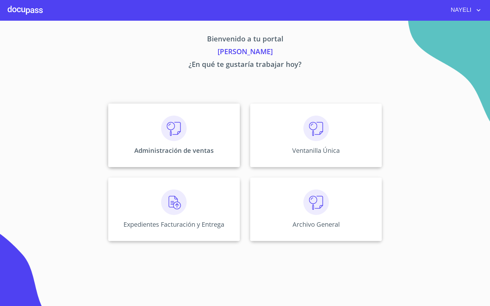 The width and height of the screenshot is (490, 306). Describe the element at coordinates (316, 225) in the screenshot. I see `p: Archivo General` at that location.